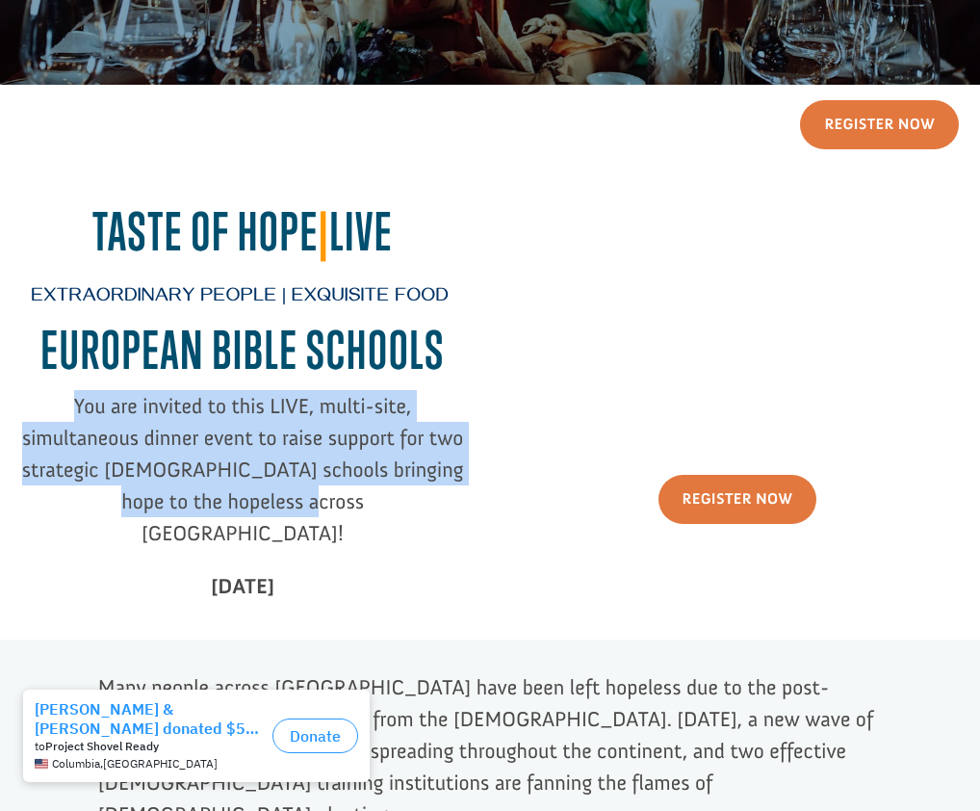 Image resolution: width=980 pixels, height=811 pixels. What do you see at coordinates (41, 84) in the screenshot?
I see `img: US.png` at bounding box center [41, 84].